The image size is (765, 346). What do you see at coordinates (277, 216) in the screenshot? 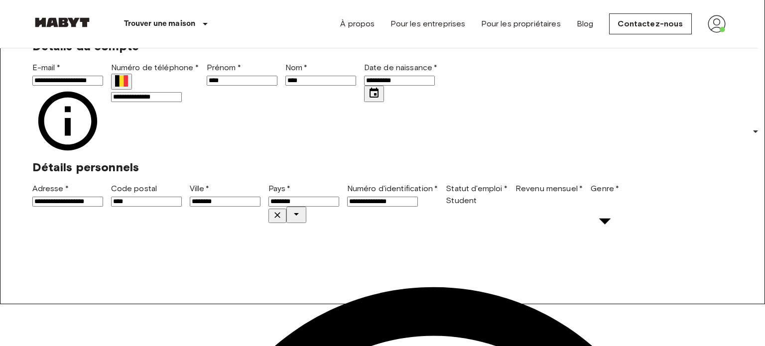
I see `button: Clear` at bounding box center [277, 216].